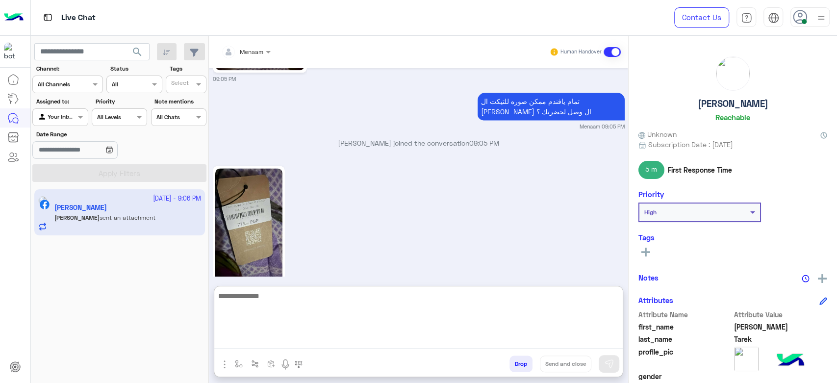  I want to click on span: 09:05 PM, so click(484, 143).